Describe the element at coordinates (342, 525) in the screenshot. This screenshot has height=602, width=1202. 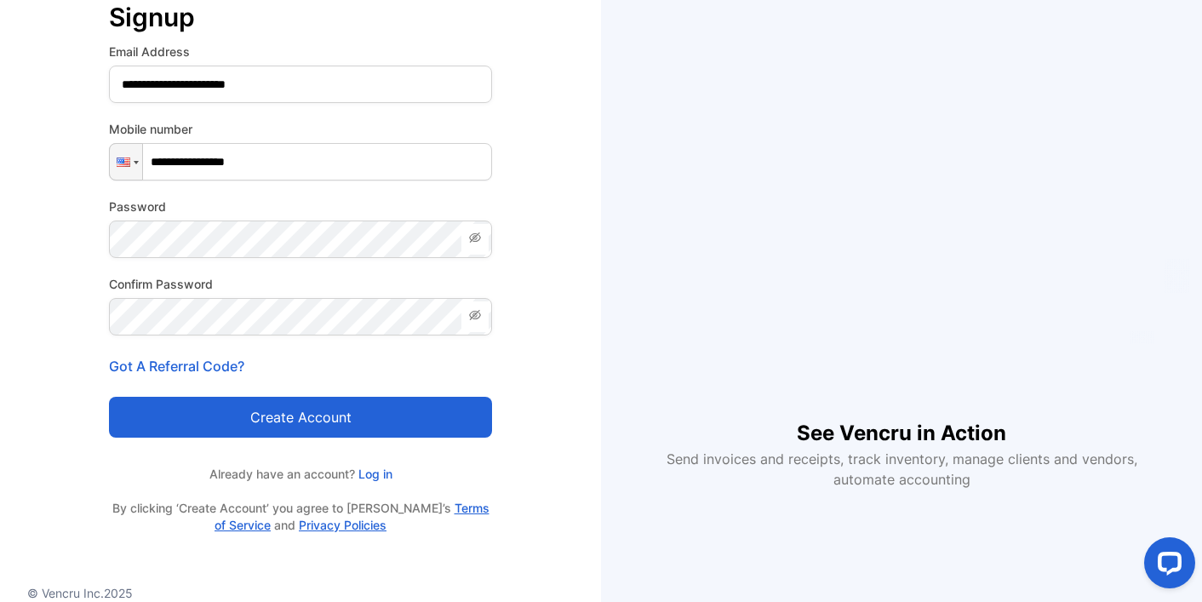
I see `a: Privacy Policies` at that location.